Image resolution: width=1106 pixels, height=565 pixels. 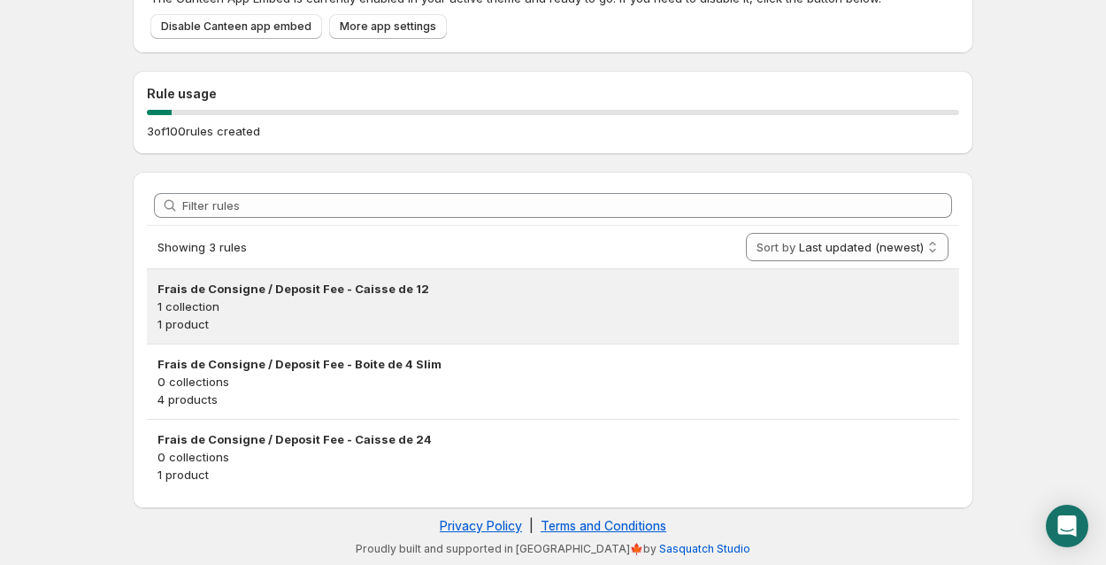 I want to click on span: Disable Canteen app embed, so click(x=236, y=27).